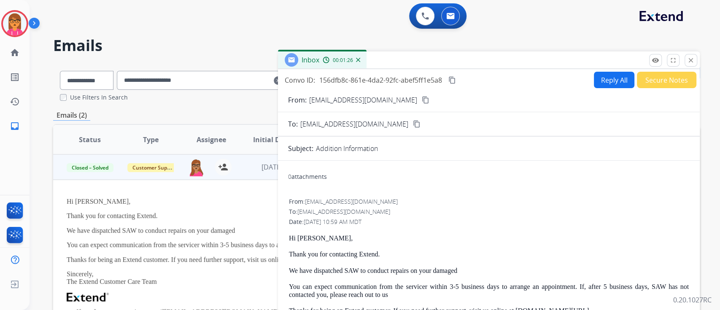  I want to click on p: Subject:, so click(301, 149).